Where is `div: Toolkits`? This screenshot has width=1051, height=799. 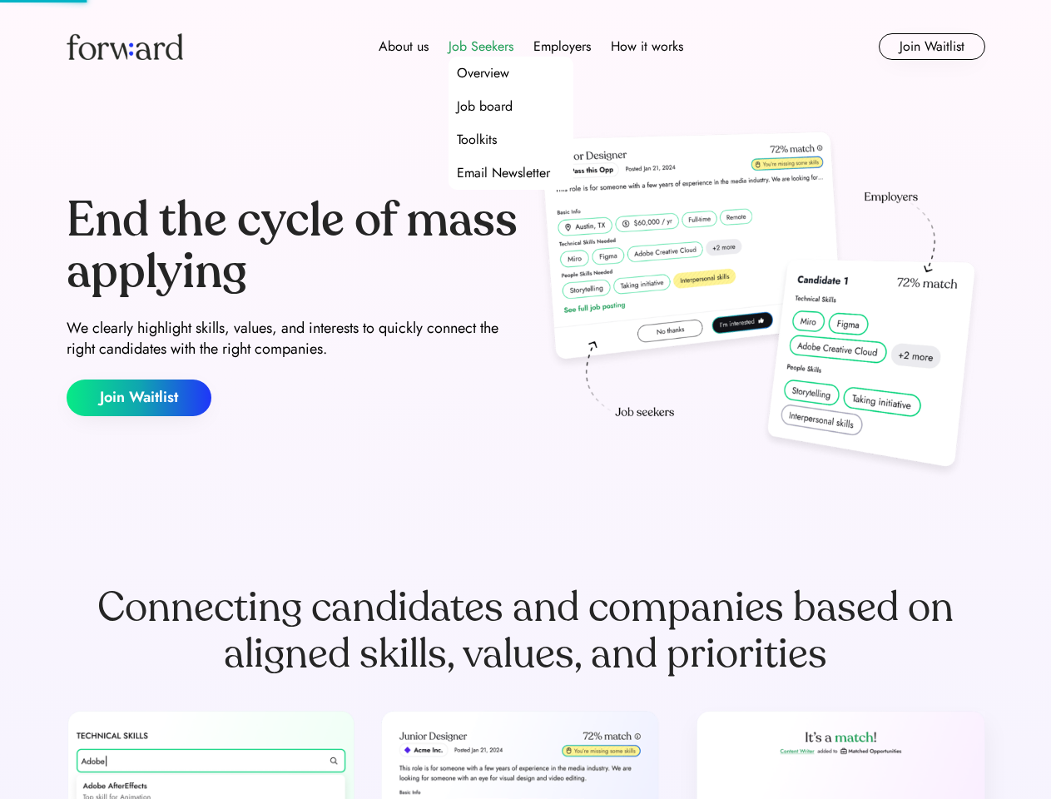 div: Toolkits is located at coordinates (477, 140).